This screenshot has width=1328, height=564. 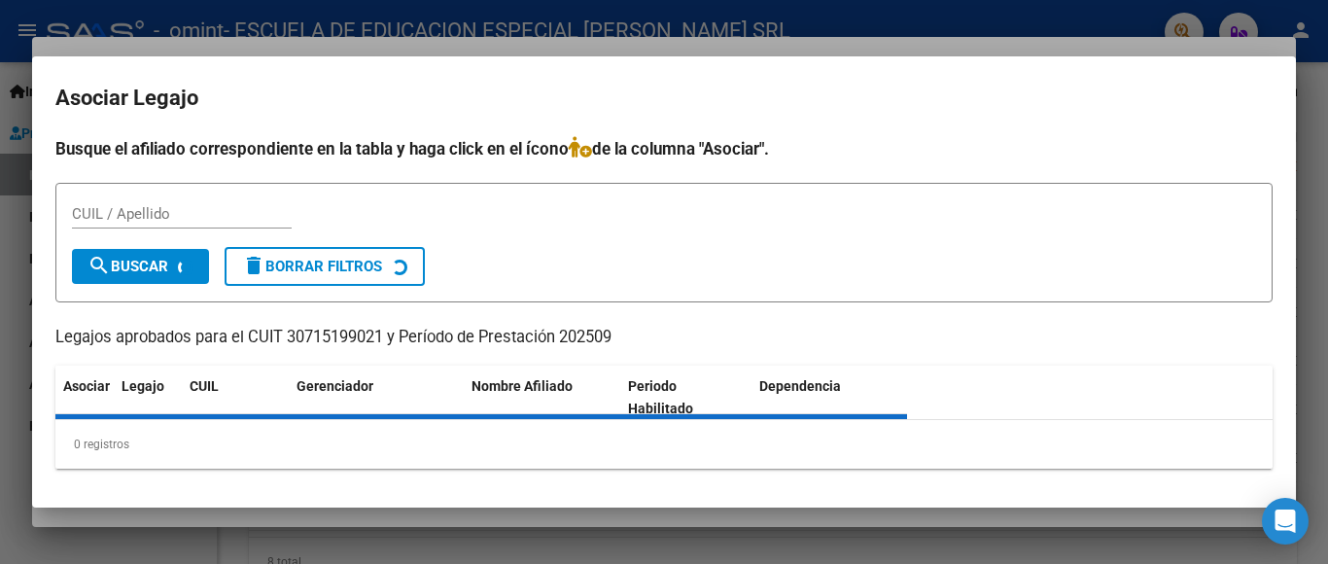 What do you see at coordinates (235, 398) in the screenshot?
I see `datatable-header-cell: CUIL` at bounding box center [235, 398].